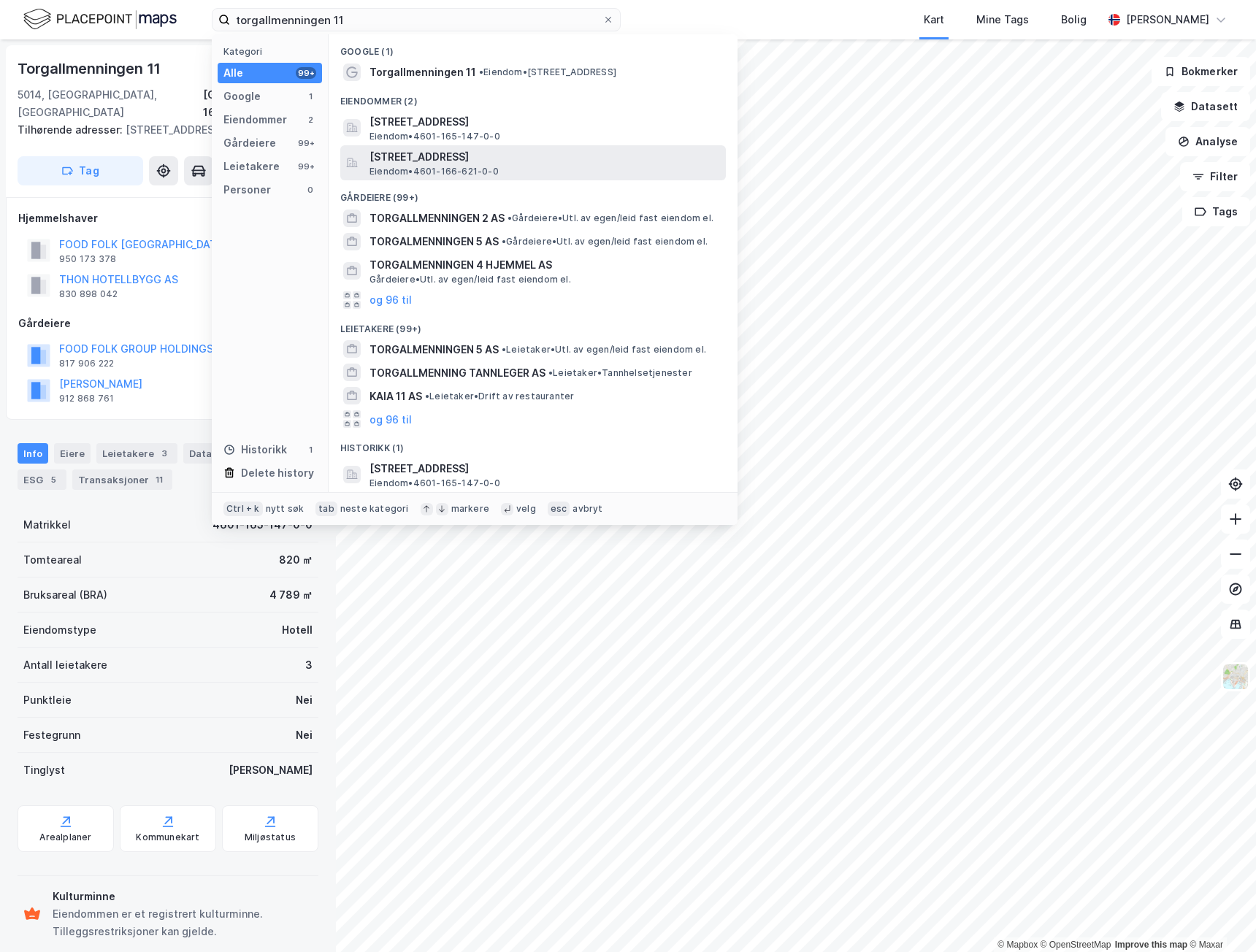  I want to click on div: Tinglyst, so click(44, 770).